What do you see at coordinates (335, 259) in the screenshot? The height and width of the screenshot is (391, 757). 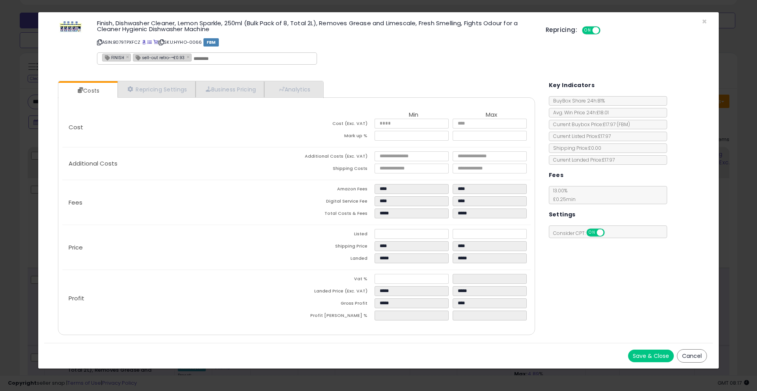 I see `td: Landed` at bounding box center [335, 259].